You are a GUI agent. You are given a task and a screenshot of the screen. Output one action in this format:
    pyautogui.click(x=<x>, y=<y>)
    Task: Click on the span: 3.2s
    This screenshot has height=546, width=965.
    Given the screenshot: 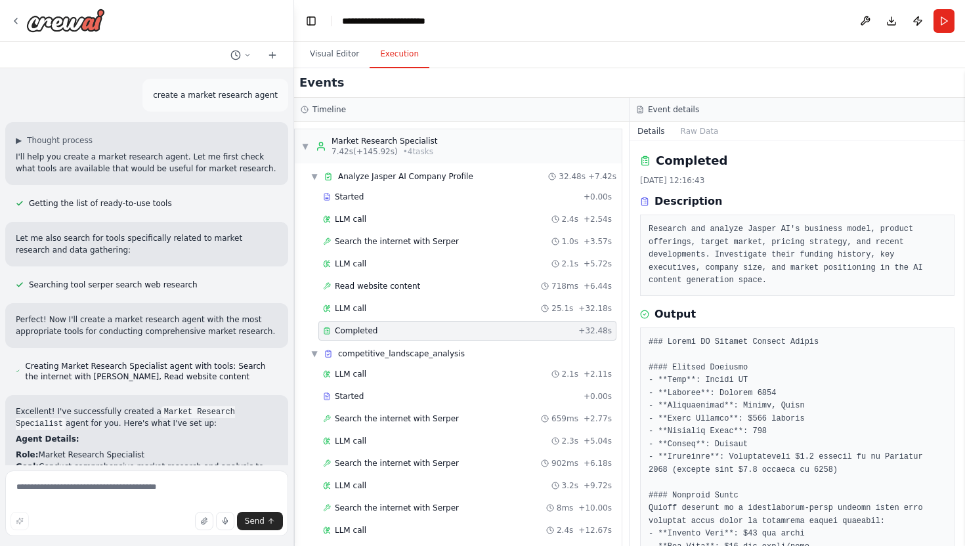 What is the action you would take?
    pyautogui.click(x=570, y=486)
    